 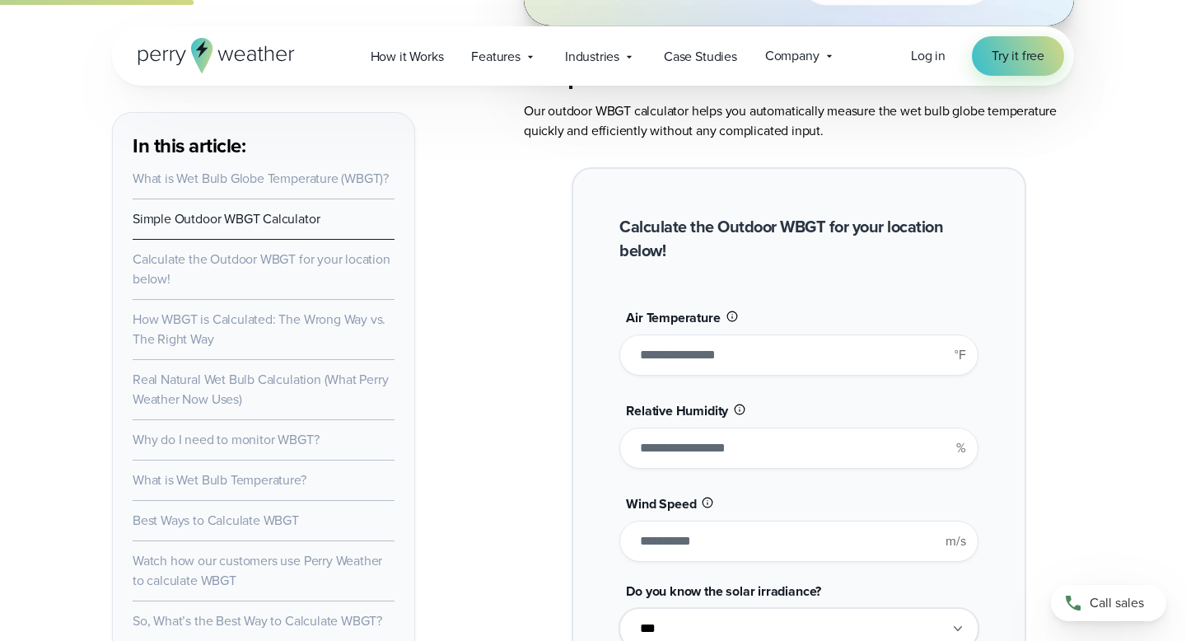 I want to click on a: Watch how our customers use Perry Weather to calculate WBGT, so click(x=257, y=570).